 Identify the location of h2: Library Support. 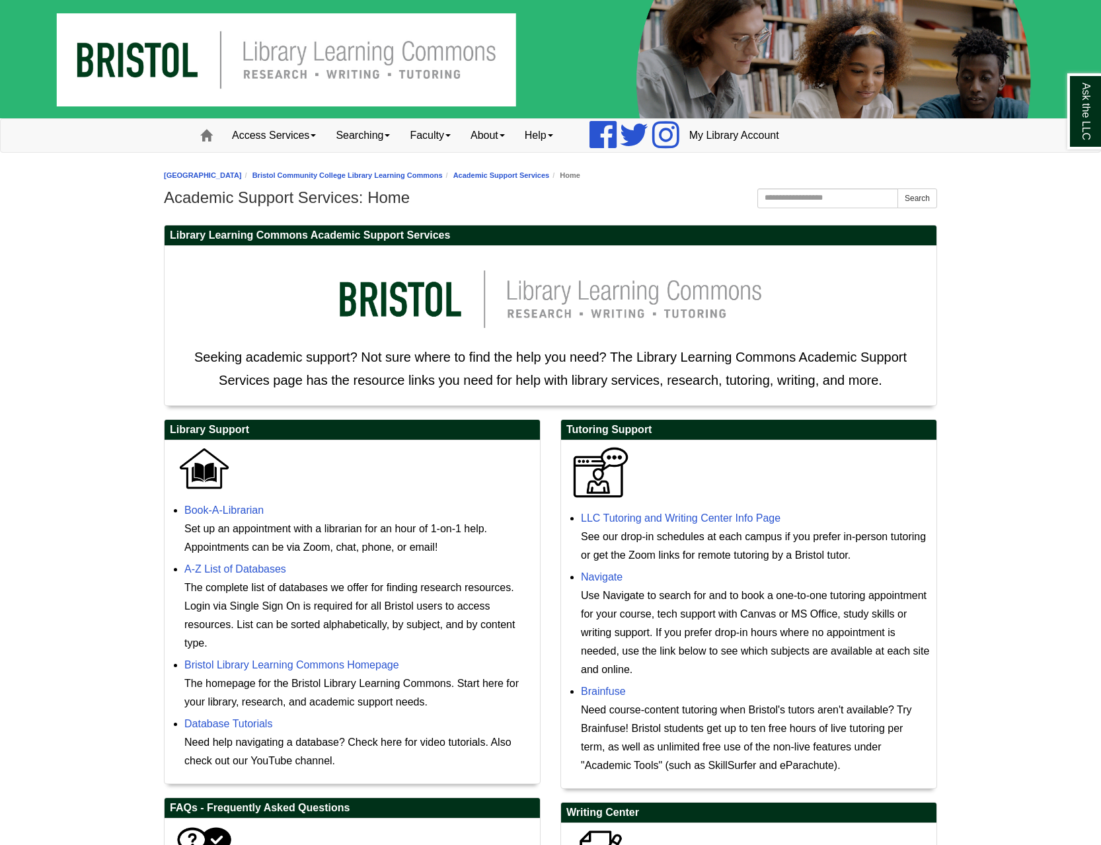
(352, 430).